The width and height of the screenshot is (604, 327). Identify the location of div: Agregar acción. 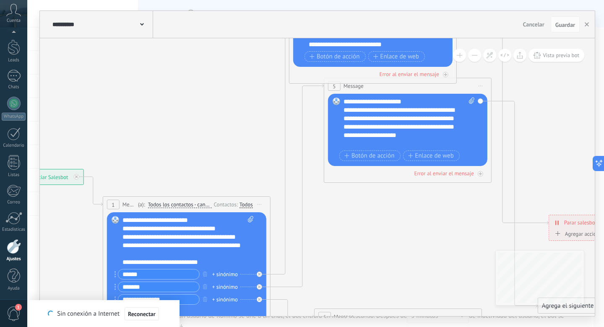
(576, 233).